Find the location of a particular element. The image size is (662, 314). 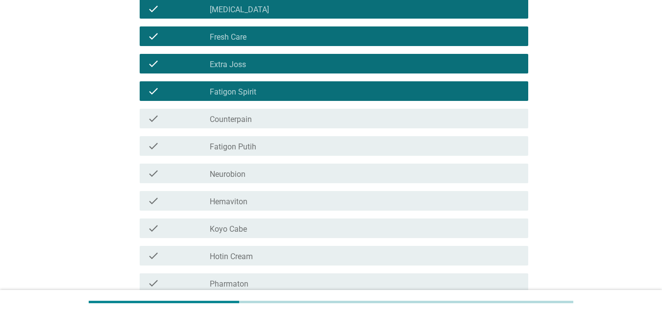

label: Fatigon Spirit is located at coordinates (233, 92).